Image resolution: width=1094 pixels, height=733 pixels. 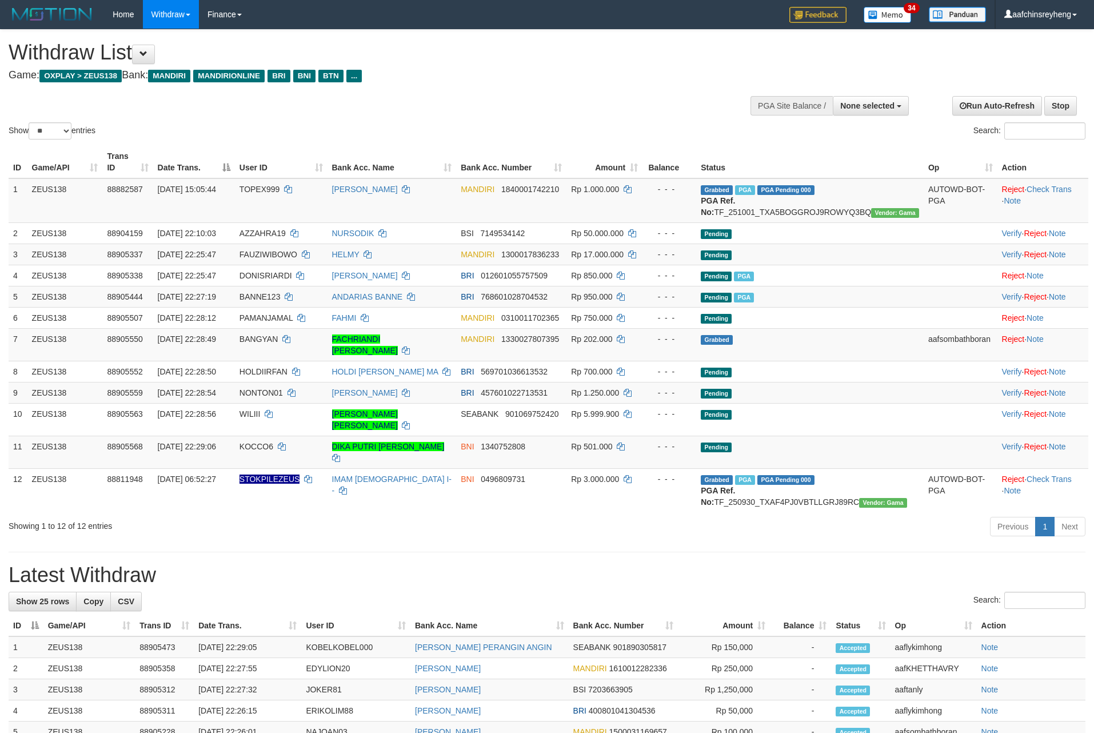 What do you see at coordinates (18, 452) in the screenshot?
I see `td: 11` at bounding box center [18, 452].